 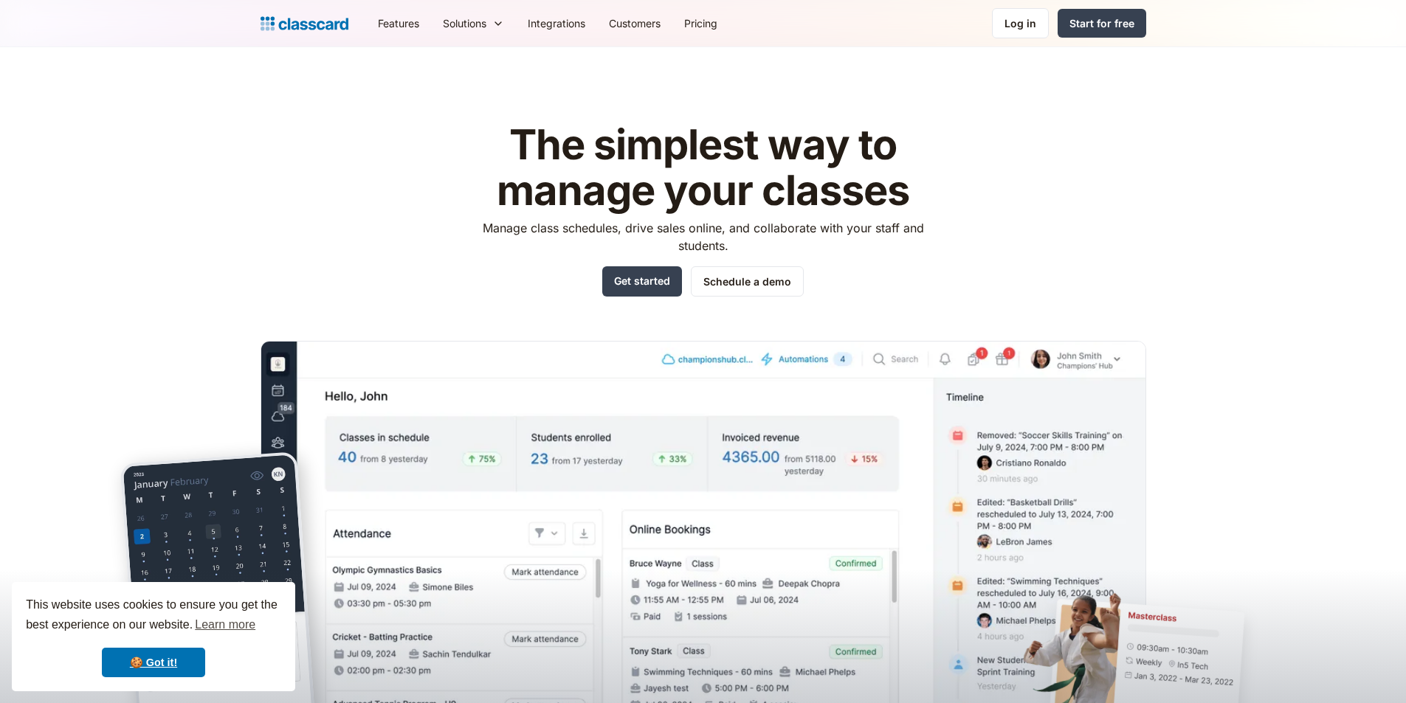 I want to click on div: Log in, so click(x=1020, y=23).